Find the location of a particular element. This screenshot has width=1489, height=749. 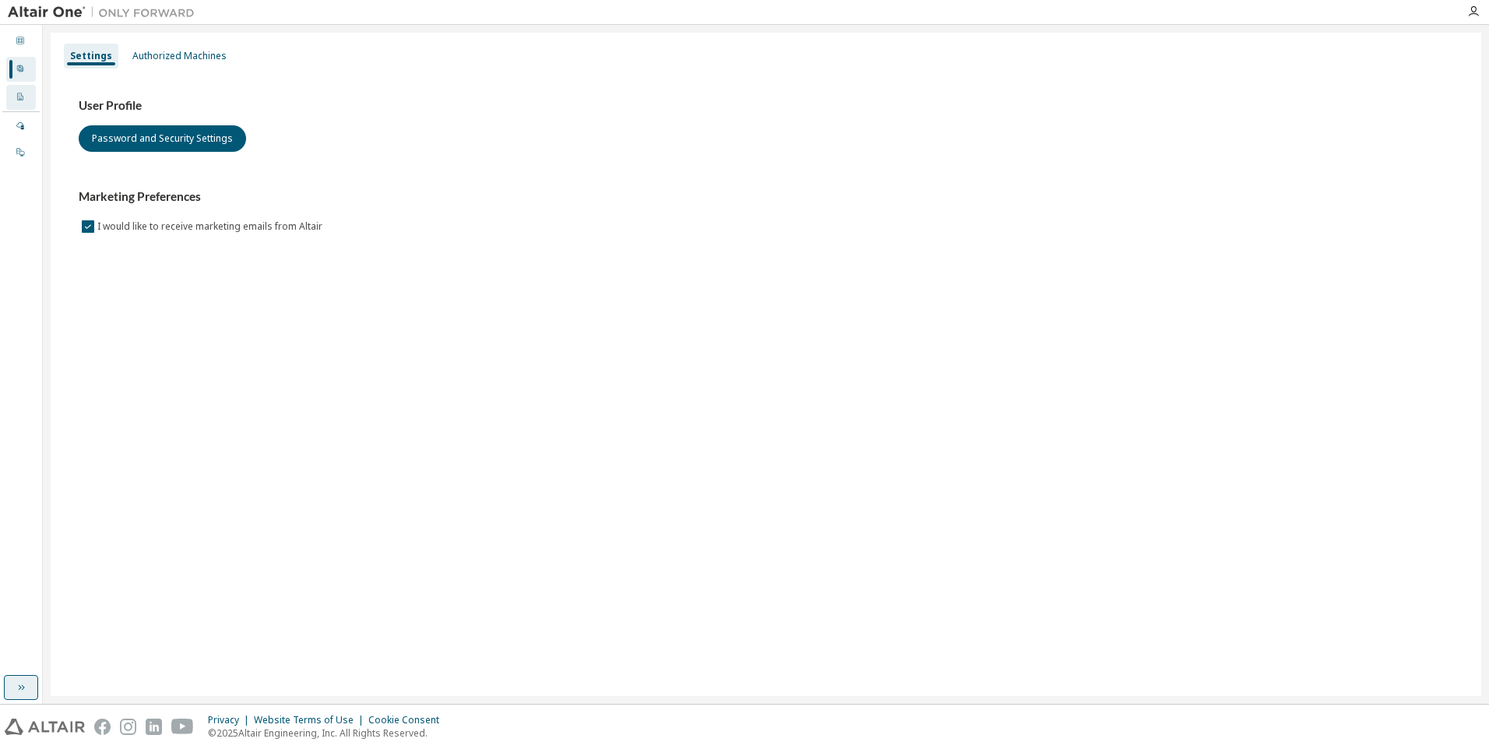

img: facebook.svg is located at coordinates (102, 727).